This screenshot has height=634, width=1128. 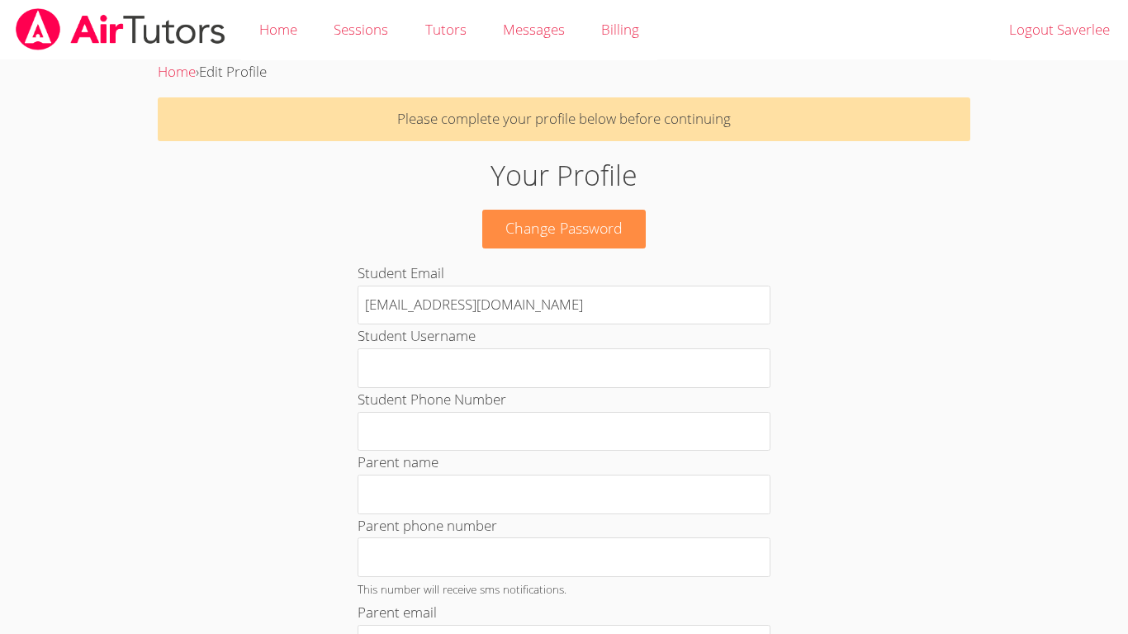 What do you see at coordinates (233, 71) in the screenshot?
I see `span: Edit Profile` at bounding box center [233, 71].